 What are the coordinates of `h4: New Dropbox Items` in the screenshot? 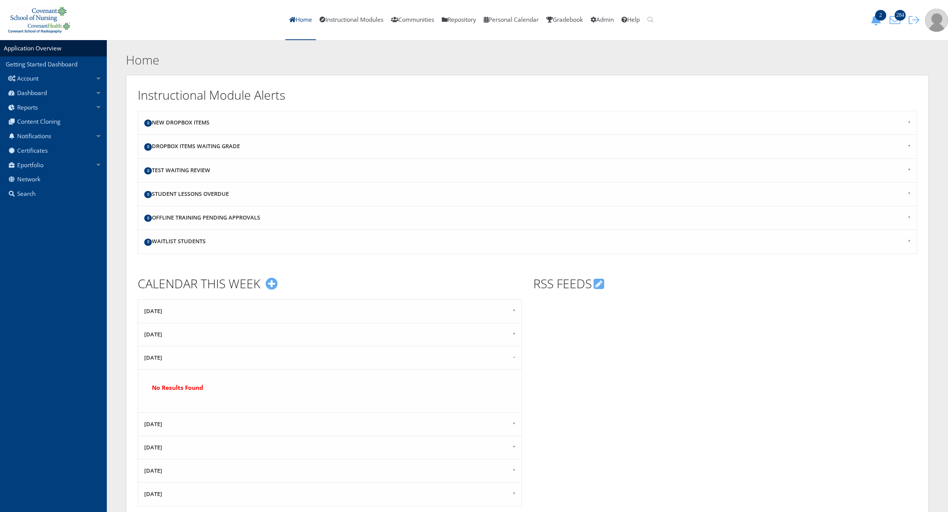 It's located at (527, 122).